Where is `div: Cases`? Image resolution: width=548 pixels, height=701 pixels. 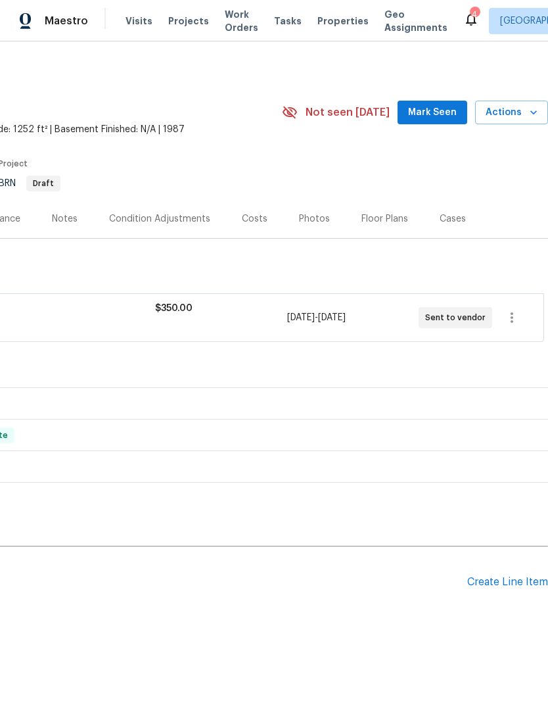
div: Cases is located at coordinates (453, 219).